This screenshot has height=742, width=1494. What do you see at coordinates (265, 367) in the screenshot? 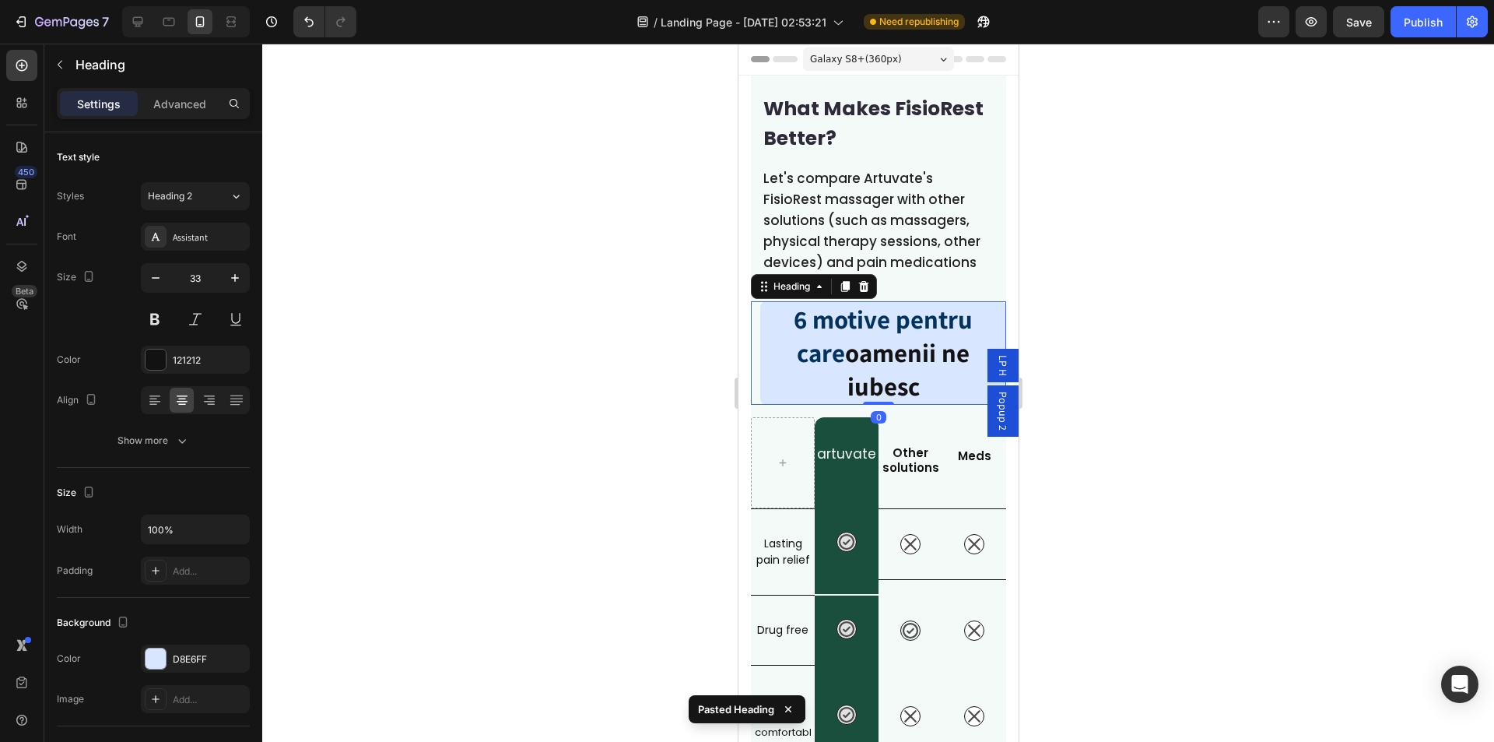
I see `span: Popup 2` at bounding box center [265, 367].